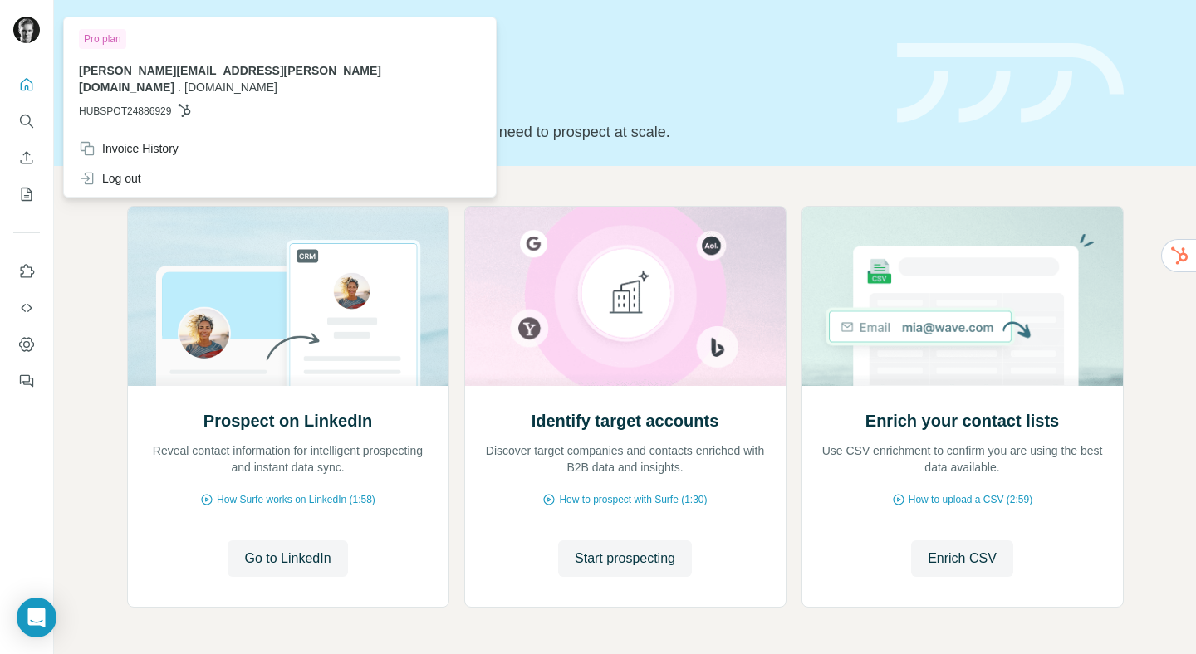 The image size is (1196, 654). What do you see at coordinates (502, 39) in the screenshot?
I see `div: Quick start` at bounding box center [502, 39].